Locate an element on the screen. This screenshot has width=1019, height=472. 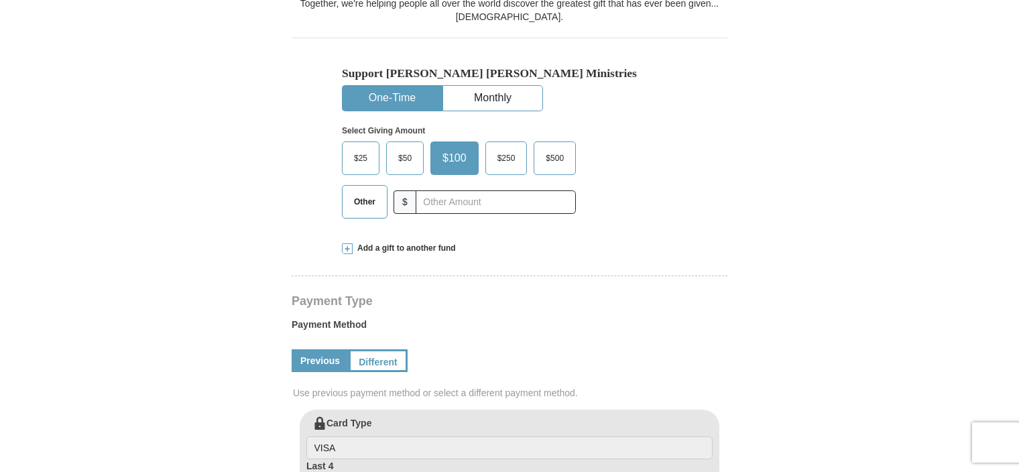
button: One-Time is located at coordinates (392, 98).